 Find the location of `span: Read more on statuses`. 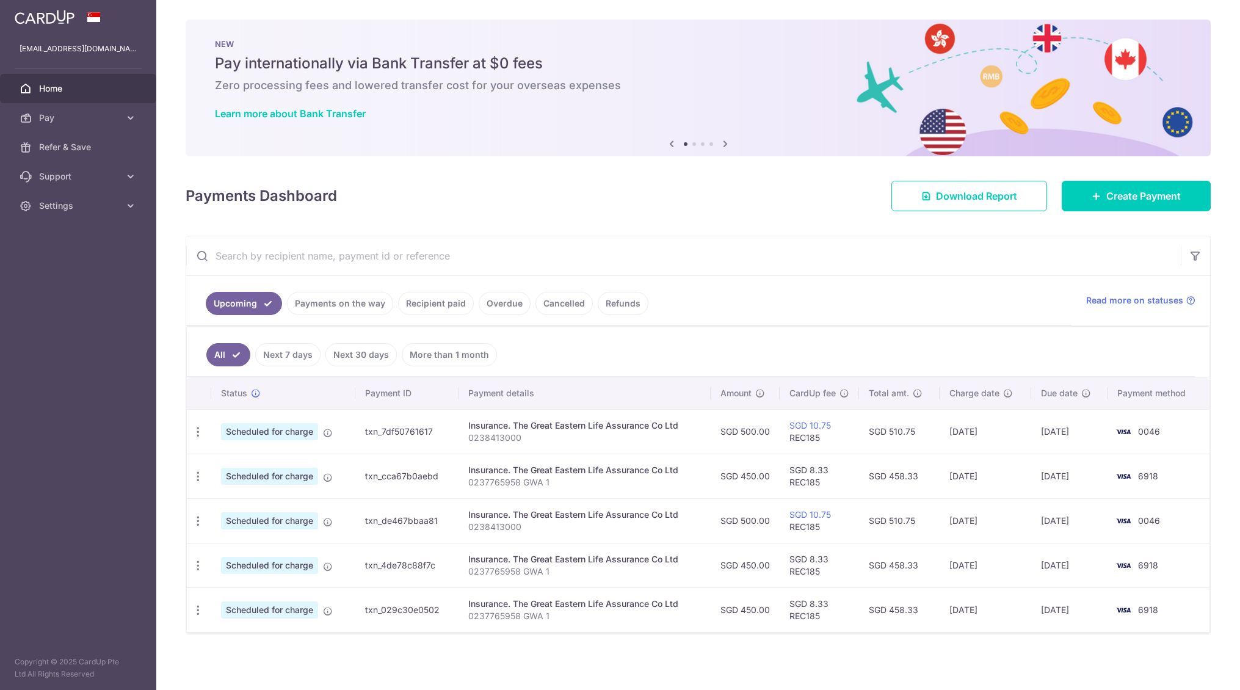

span: Read more on statuses is located at coordinates (1134, 300).